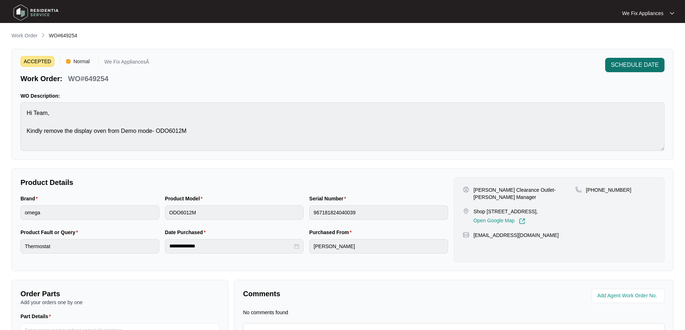 Image resolution: width=685 pixels, height=330 pixels. I want to click on img: user-pin, so click(466, 190).